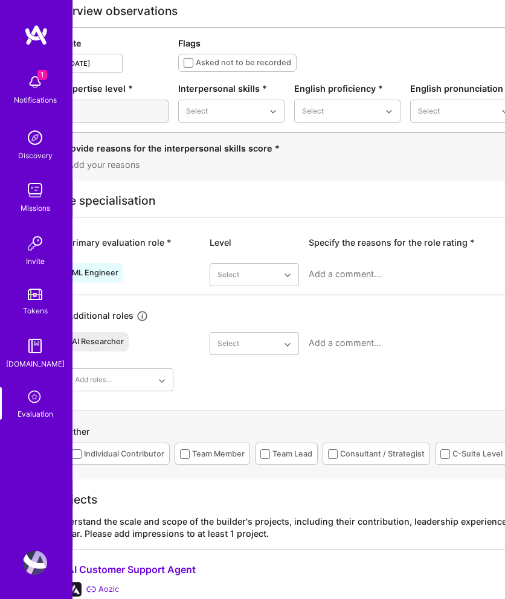 This screenshot has width=505, height=599. What do you see at coordinates (115, 43) in the screenshot?
I see `div: Date` at bounding box center [115, 43].